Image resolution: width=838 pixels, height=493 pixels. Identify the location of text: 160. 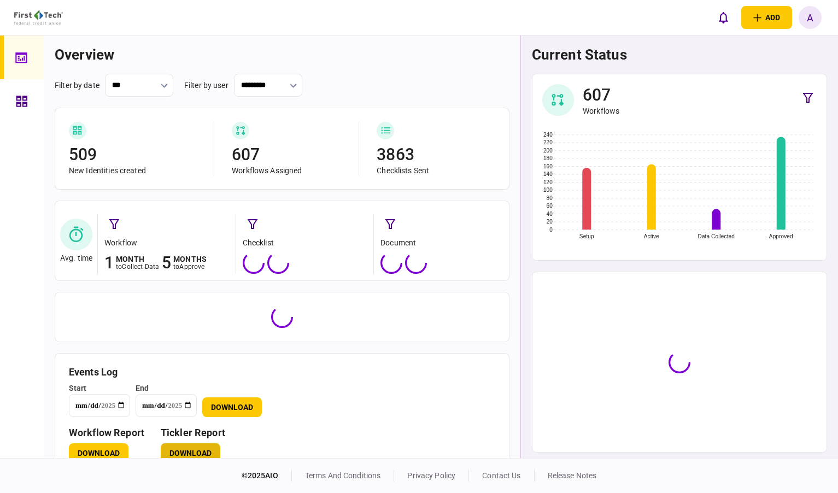
(548, 166).